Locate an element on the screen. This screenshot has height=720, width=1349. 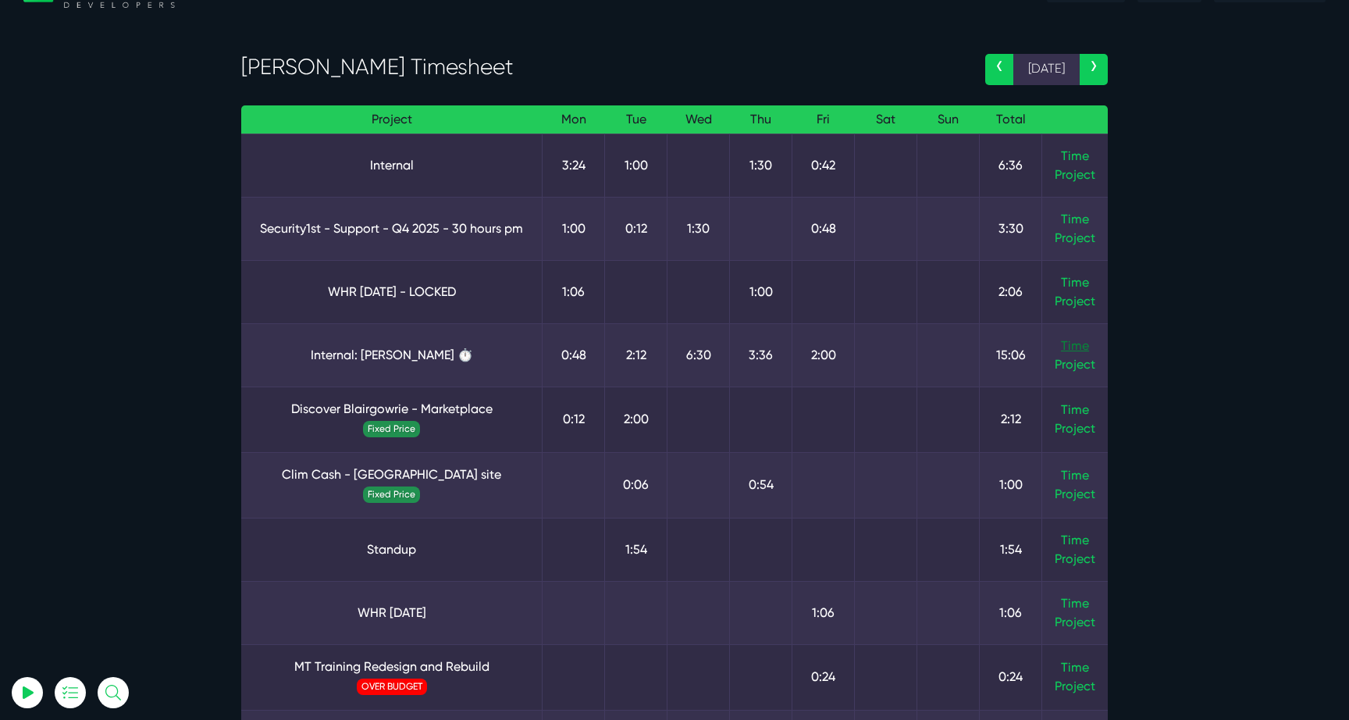
th: Project is located at coordinates (392, 119).